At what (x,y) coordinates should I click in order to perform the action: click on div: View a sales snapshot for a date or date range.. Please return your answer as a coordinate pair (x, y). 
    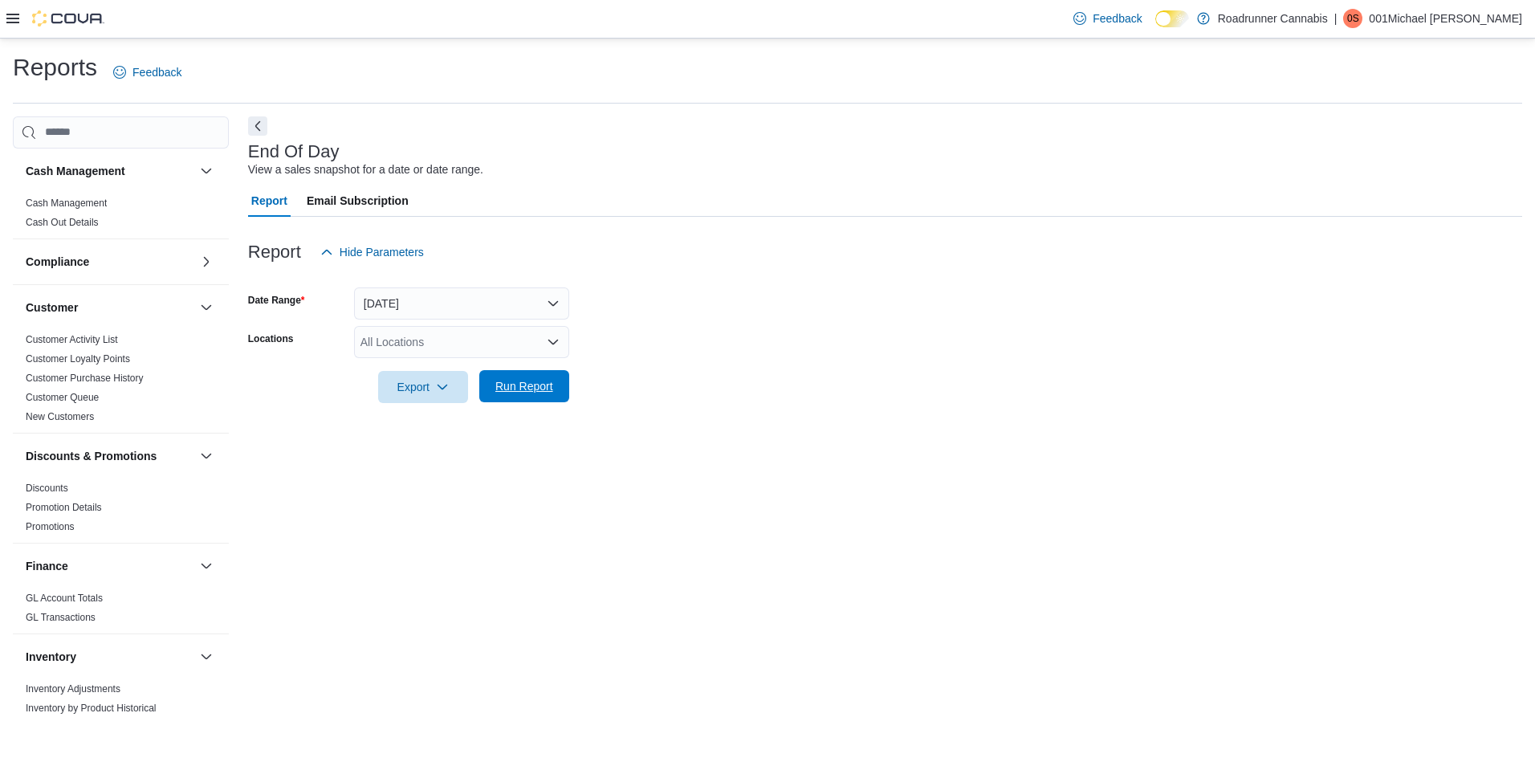
    Looking at the image, I should click on (365, 169).